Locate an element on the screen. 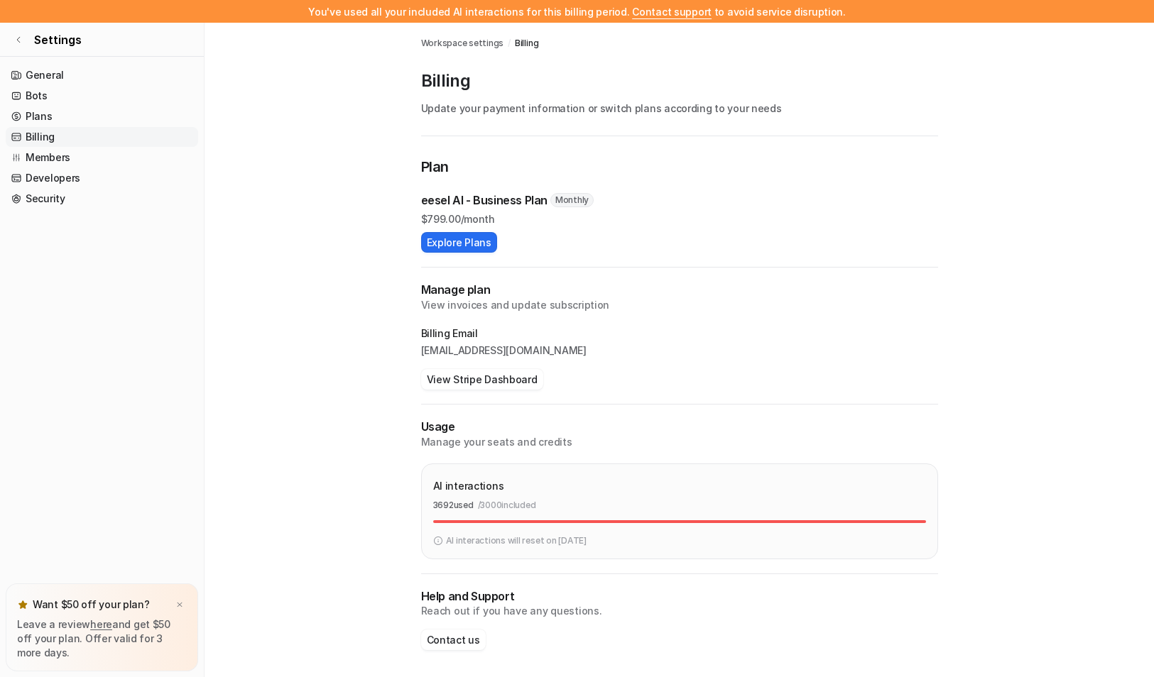 Image resolution: width=1154 pixels, height=677 pixels. p: View invoices and update subscription is located at coordinates (680, 305).